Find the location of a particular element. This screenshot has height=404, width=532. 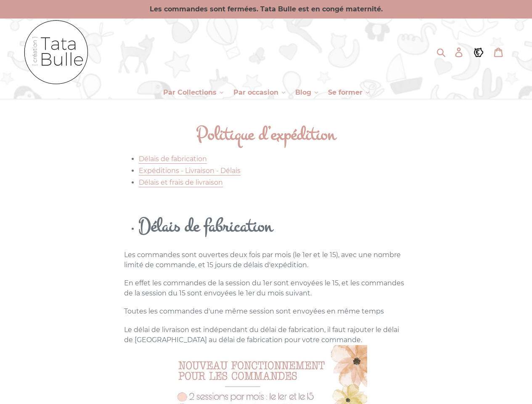

h1: Politique d’expédition is located at coordinates (266, 135).